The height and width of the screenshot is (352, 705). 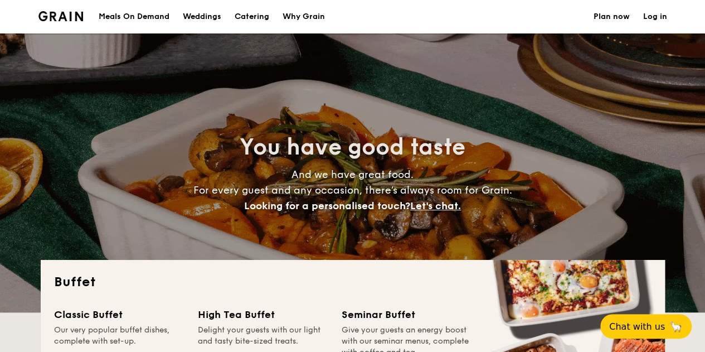 What do you see at coordinates (263, 314) in the screenshot?
I see `div: High Tea Buffet` at bounding box center [263, 314].